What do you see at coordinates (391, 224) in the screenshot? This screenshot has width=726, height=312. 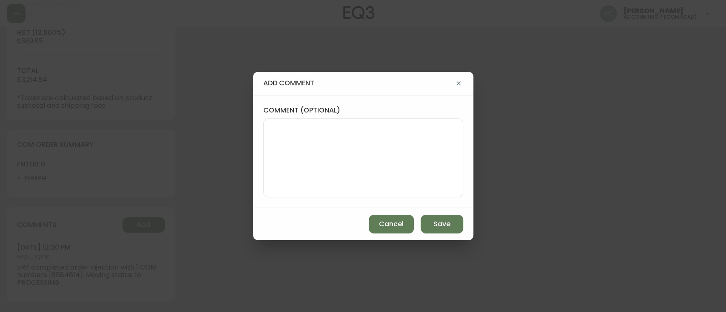 I see `button: Cancel` at bounding box center [391, 224].